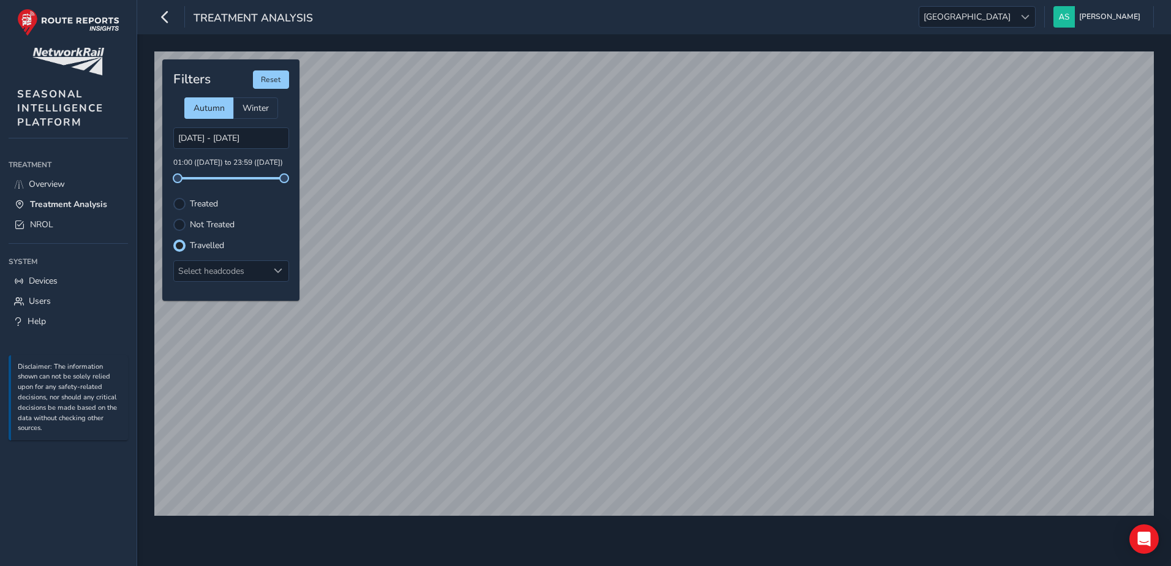 Image resolution: width=1171 pixels, height=566 pixels. Describe the element at coordinates (42, 224) in the screenshot. I see `span: NROL` at that location.